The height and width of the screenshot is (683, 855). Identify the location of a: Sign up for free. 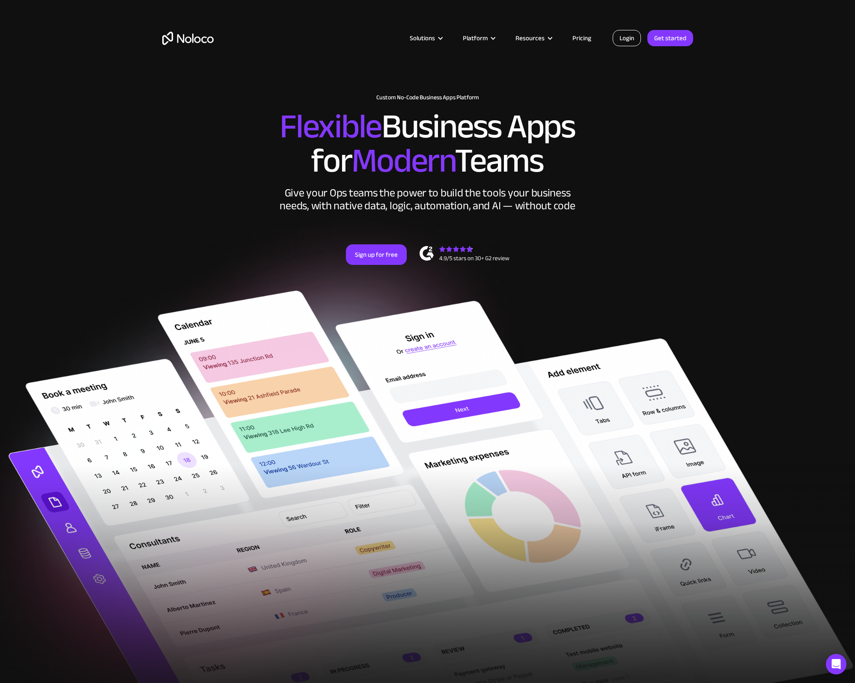
(376, 255).